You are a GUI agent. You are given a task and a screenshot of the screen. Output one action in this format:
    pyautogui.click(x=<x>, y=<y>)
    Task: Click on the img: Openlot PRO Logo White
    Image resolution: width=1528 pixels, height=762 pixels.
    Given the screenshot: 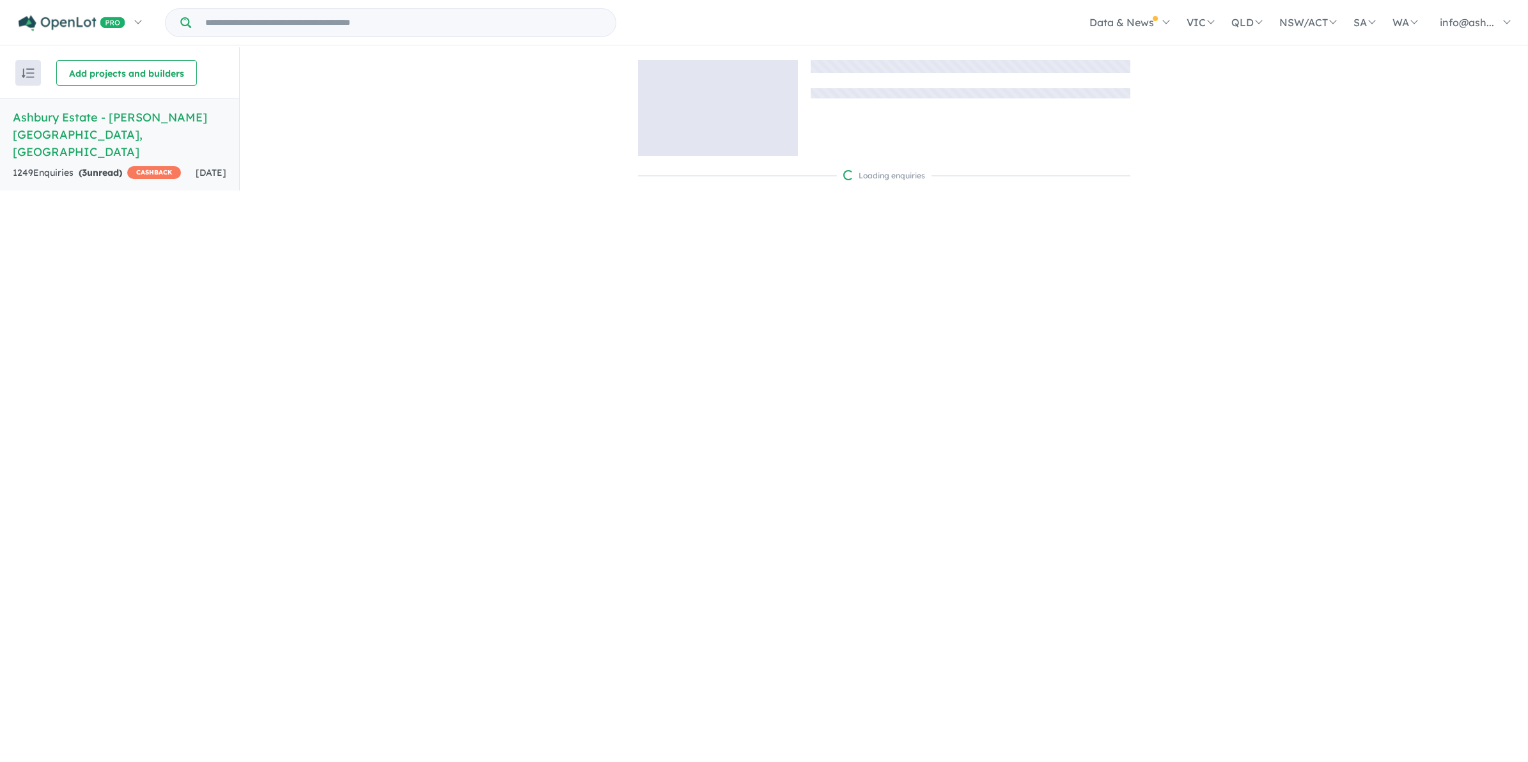 What is the action you would take?
    pyautogui.click(x=72, y=23)
    